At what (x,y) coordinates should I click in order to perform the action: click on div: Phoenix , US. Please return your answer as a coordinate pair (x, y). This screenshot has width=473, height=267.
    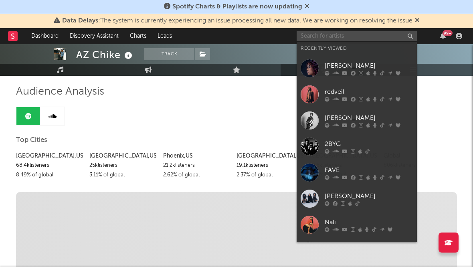
    Looking at the image, I should click on (197, 156).